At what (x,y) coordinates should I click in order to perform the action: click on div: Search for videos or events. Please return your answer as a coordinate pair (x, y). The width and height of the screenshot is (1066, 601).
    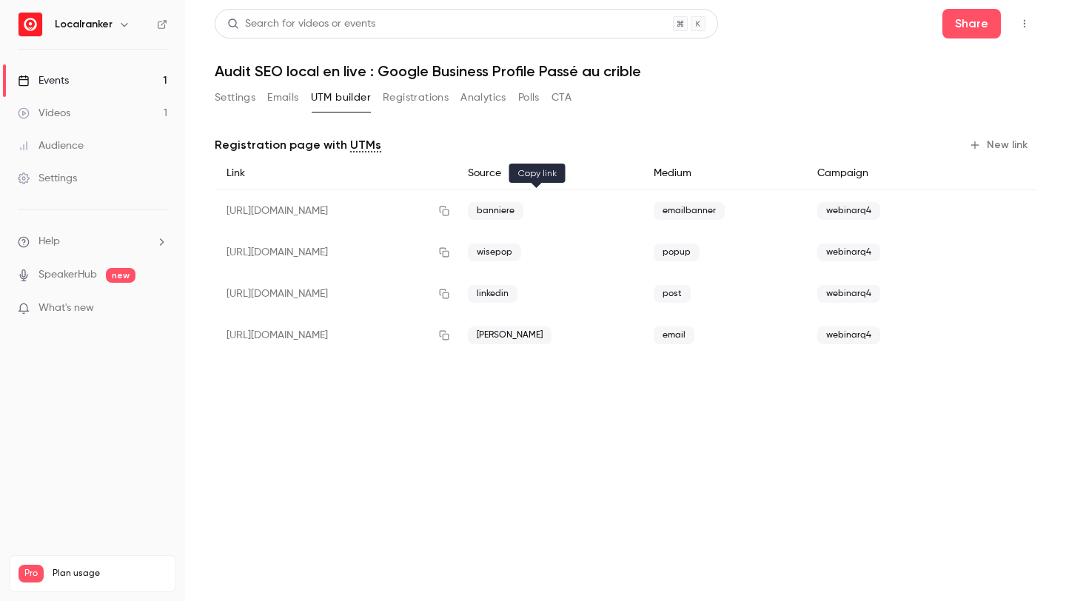
    Looking at the image, I should click on (301, 24).